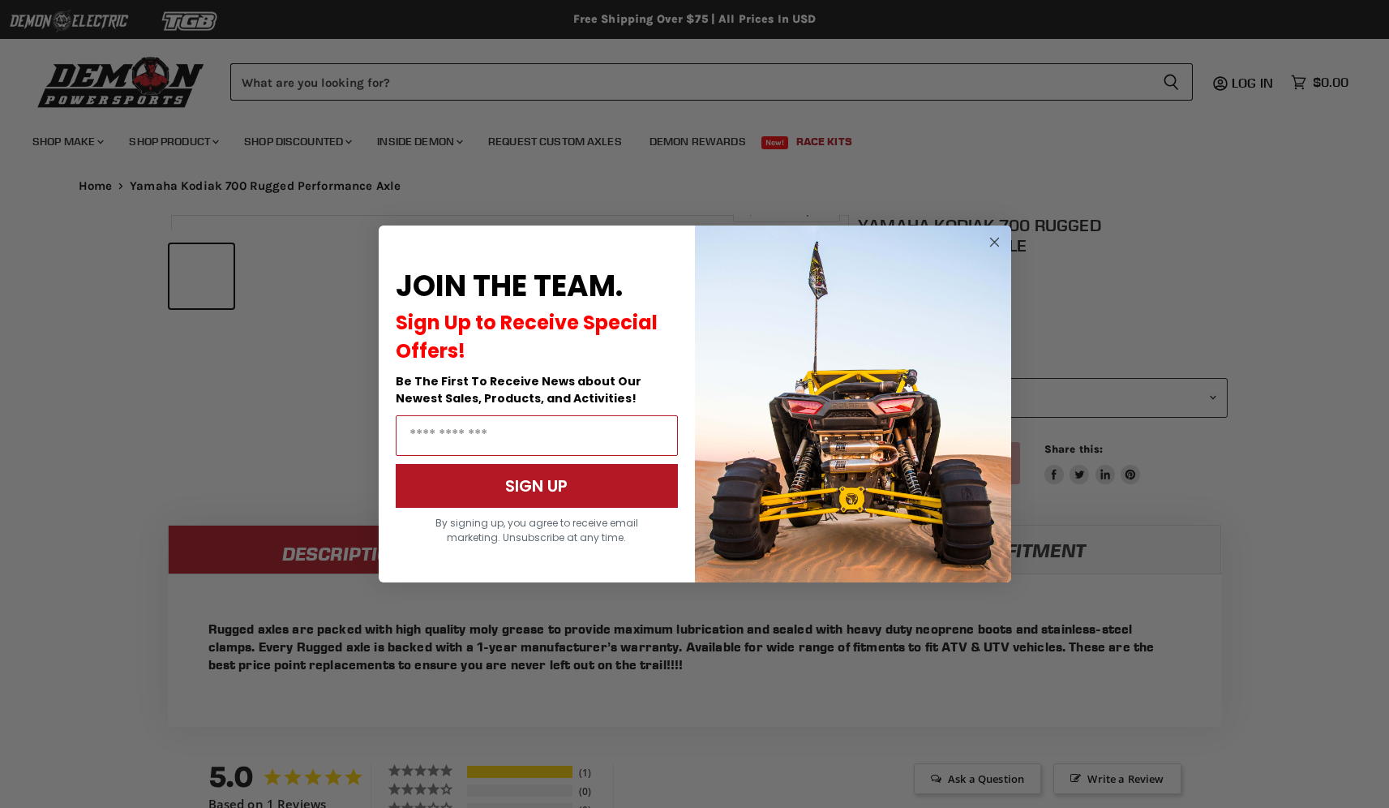 The height and width of the screenshot is (808, 1389). What do you see at coordinates (537, 435) in the screenshot?
I see `input: Email Address` at bounding box center [537, 435].